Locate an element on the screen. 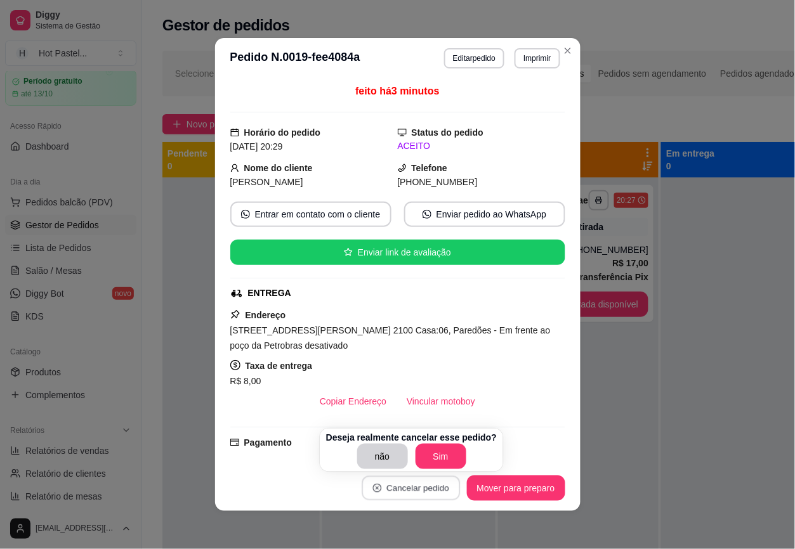  button: não is located at coordinates (382, 457).